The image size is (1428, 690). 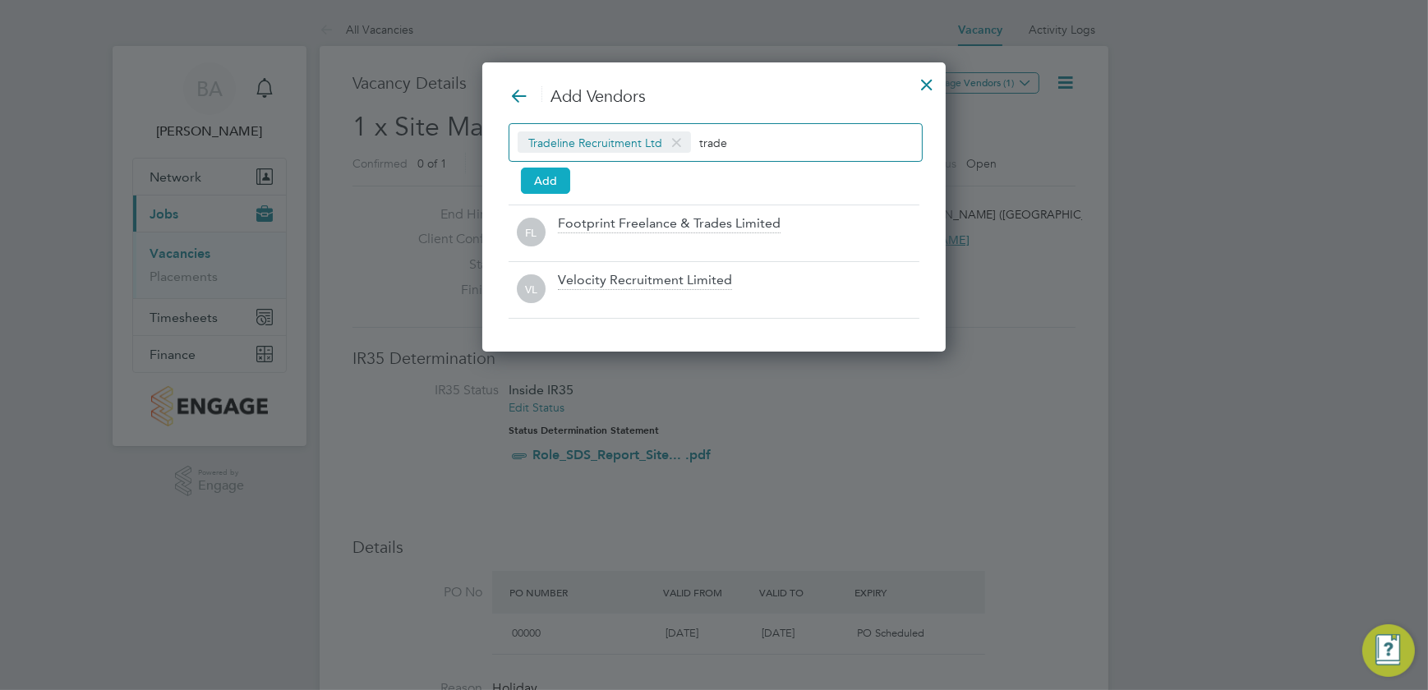 What do you see at coordinates (546, 181) in the screenshot?
I see `button: Add` at bounding box center [546, 181].